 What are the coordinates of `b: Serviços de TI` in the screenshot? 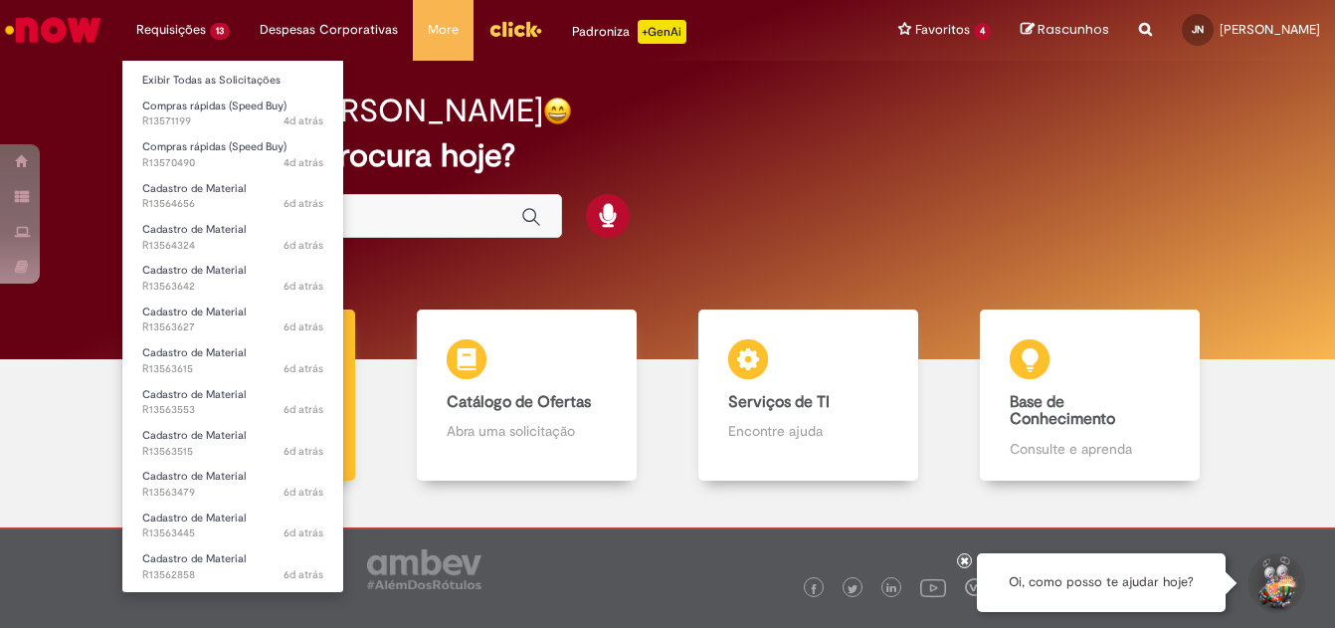 It's located at (779, 402).